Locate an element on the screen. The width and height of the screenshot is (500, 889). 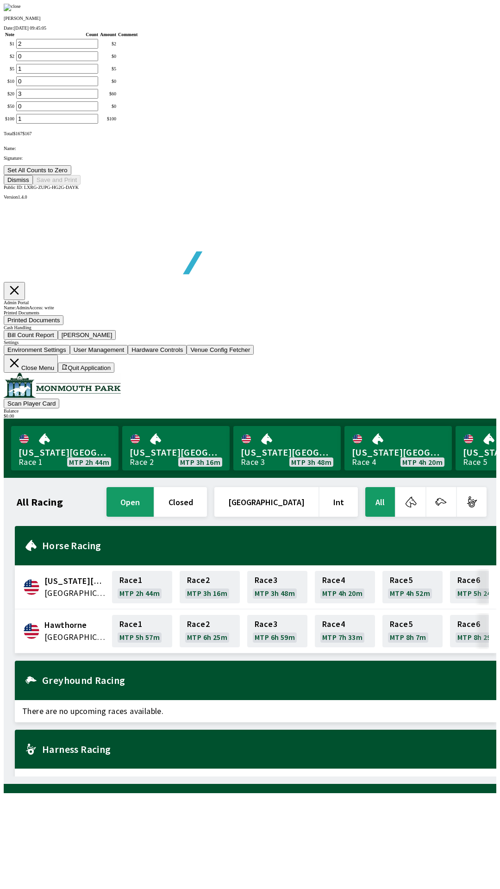
span: MTP 4h 52m is located at coordinates (410, 593).